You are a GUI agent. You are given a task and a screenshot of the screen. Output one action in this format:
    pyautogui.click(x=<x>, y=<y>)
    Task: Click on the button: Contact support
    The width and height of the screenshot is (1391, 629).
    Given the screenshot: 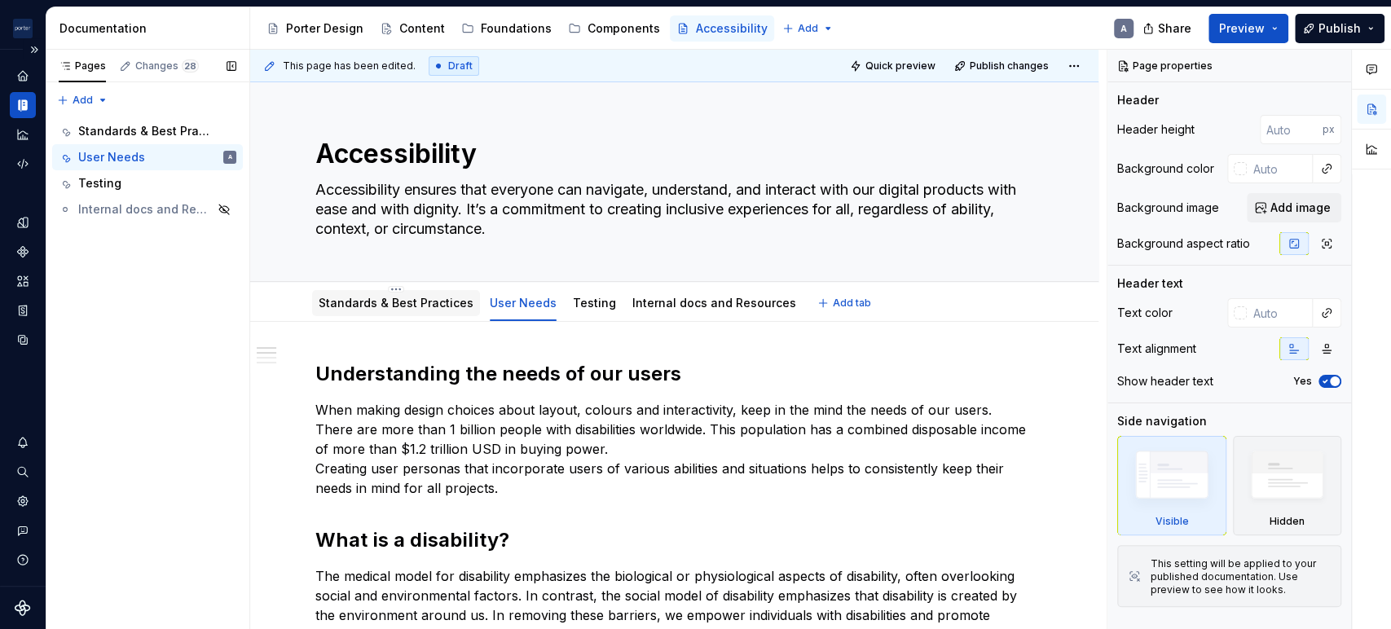 What is the action you would take?
    pyautogui.click(x=23, y=531)
    